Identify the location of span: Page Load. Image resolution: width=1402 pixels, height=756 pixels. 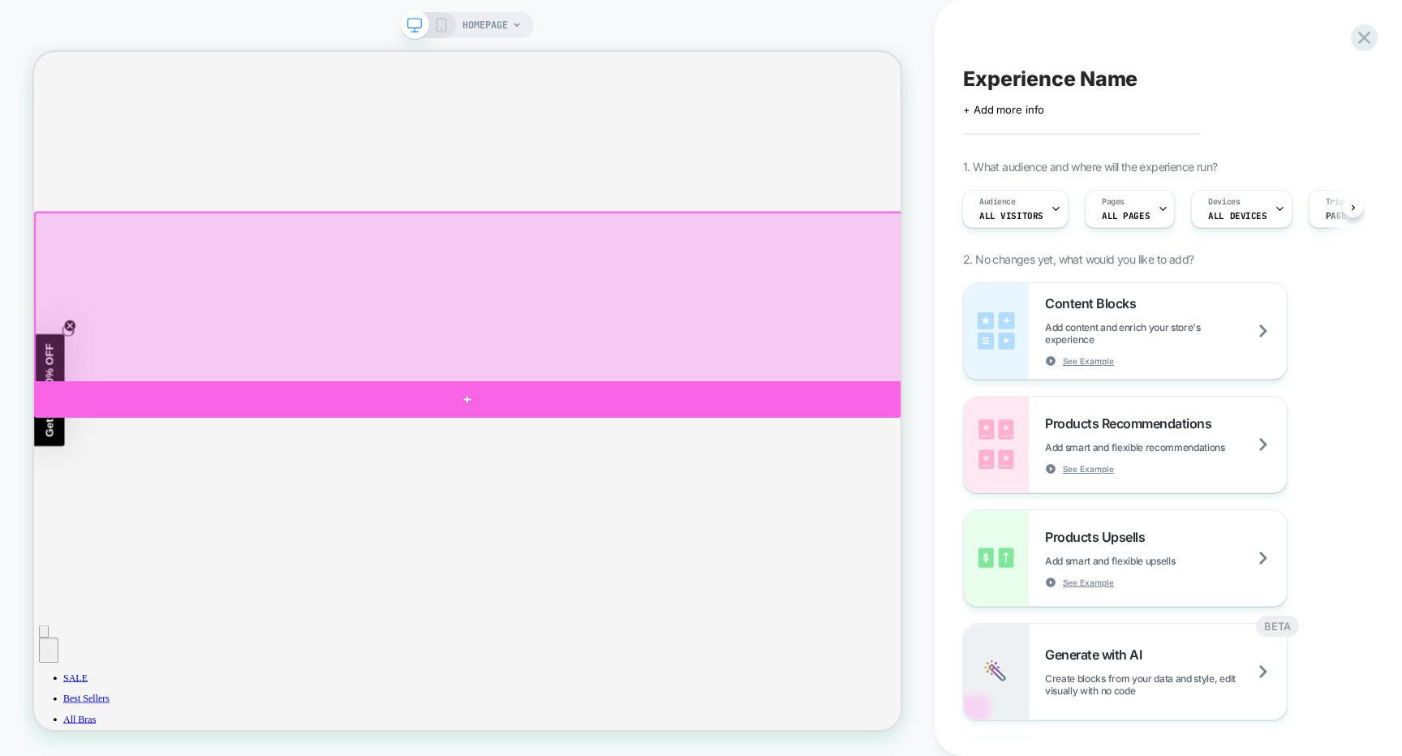
(1349, 216).